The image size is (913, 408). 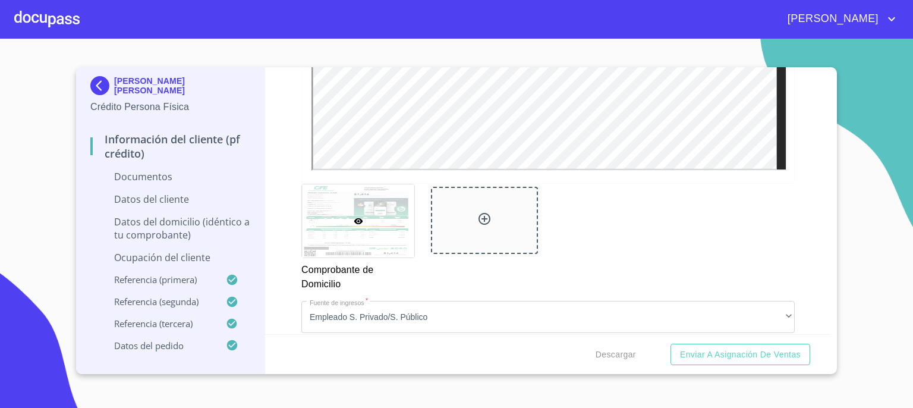 What do you see at coordinates (170, 257) in the screenshot?
I see `p: Ocupación del Cliente` at bounding box center [170, 257].